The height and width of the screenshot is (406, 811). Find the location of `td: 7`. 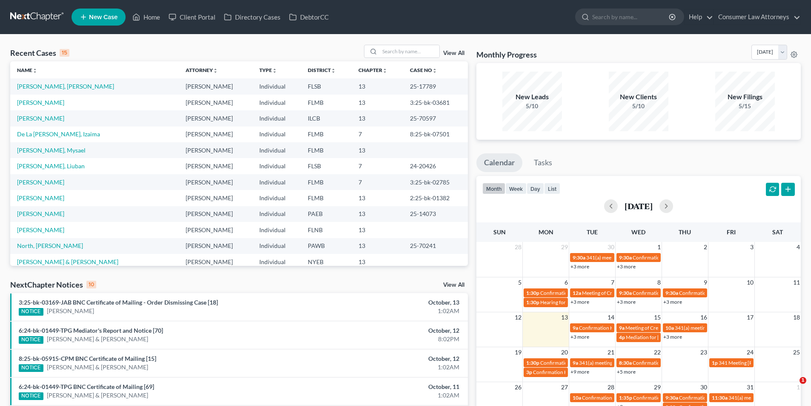

td: 7 is located at coordinates (377, 166).